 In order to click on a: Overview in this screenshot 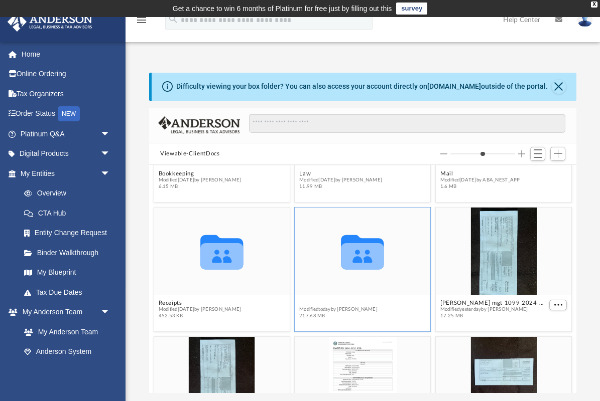, I will do `click(70, 194)`.